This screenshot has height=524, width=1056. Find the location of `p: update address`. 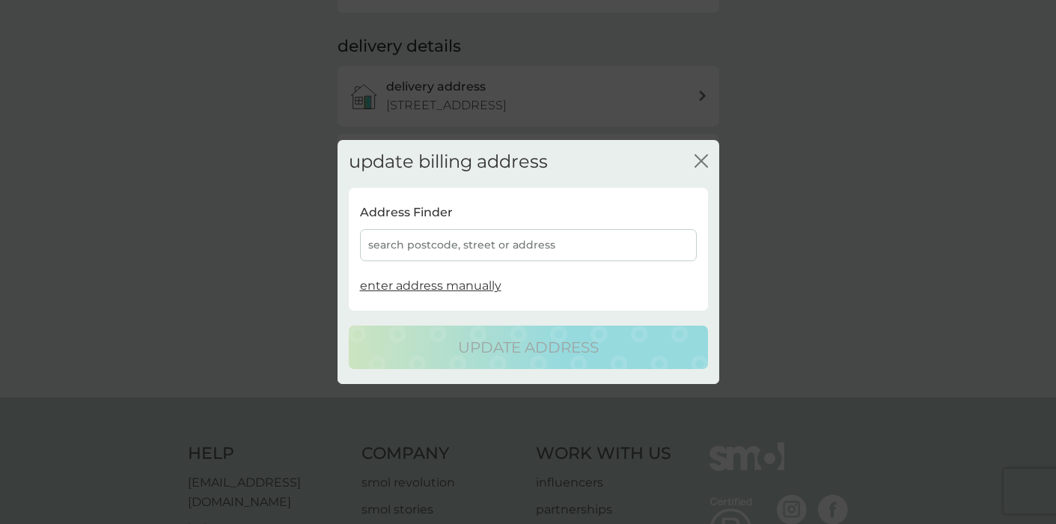

p: update address is located at coordinates (529, 347).